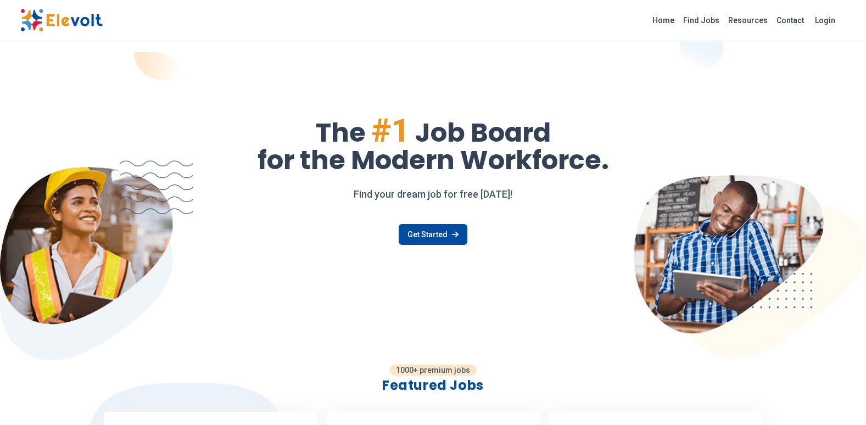  I want to click on p: 1000+ premium jobs, so click(433, 370).